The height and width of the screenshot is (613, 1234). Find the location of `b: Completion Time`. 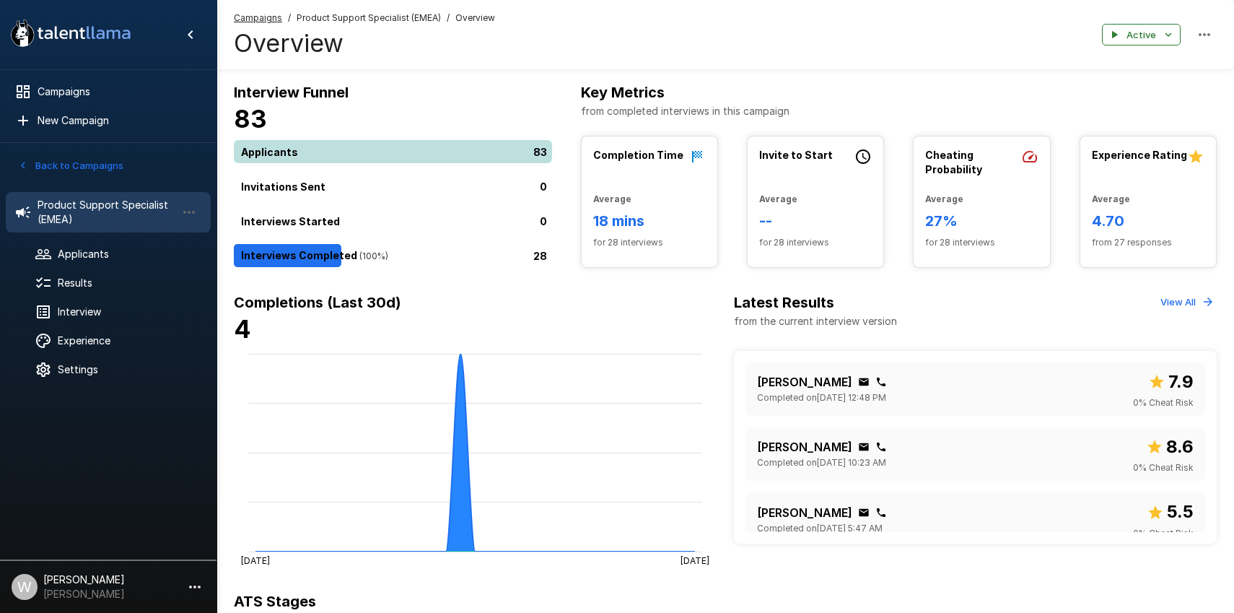

b: Completion Time is located at coordinates (638, 154).